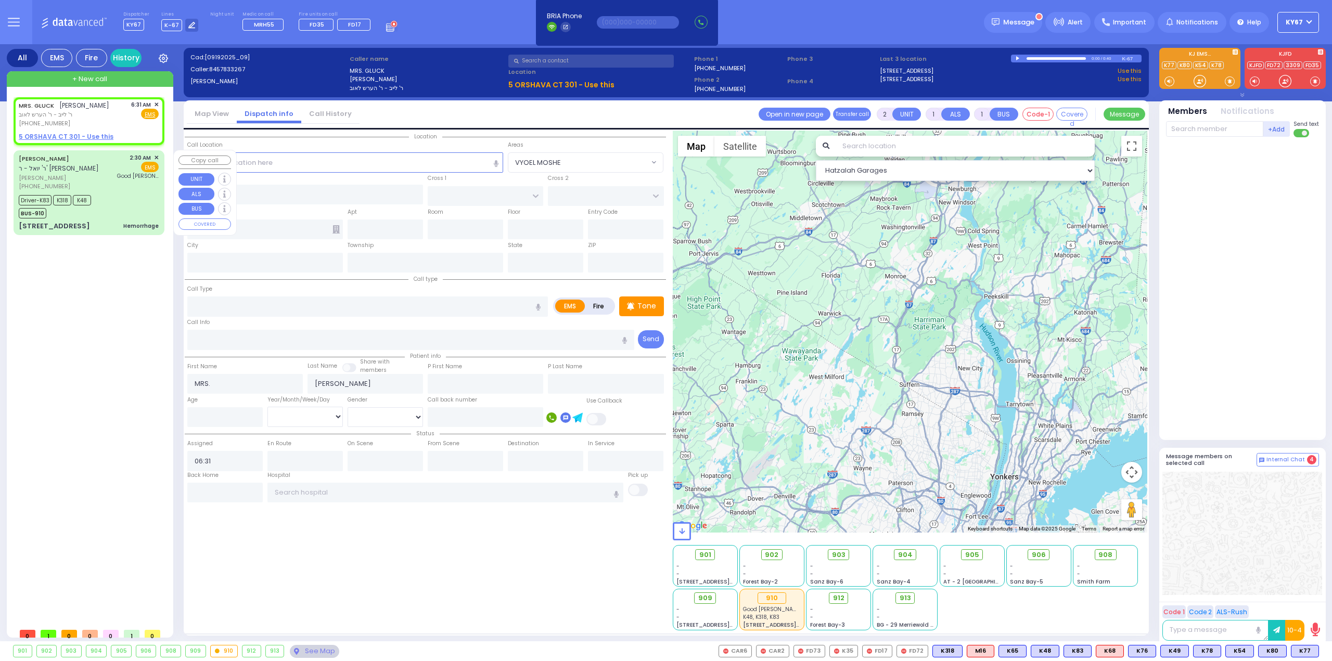 This screenshot has width=1332, height=661. What do you see at coordinates (279, 444) in the screenshot?
I see `label: En Route` at bounding box center [279, 444].